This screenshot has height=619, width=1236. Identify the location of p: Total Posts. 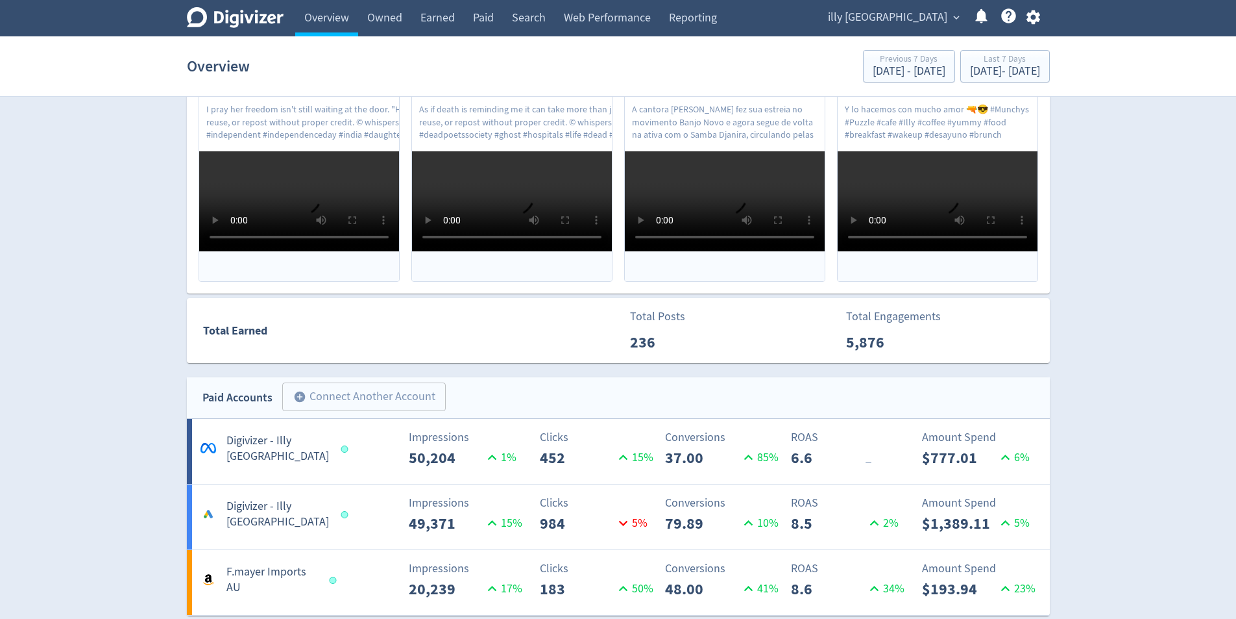
(667, 316).